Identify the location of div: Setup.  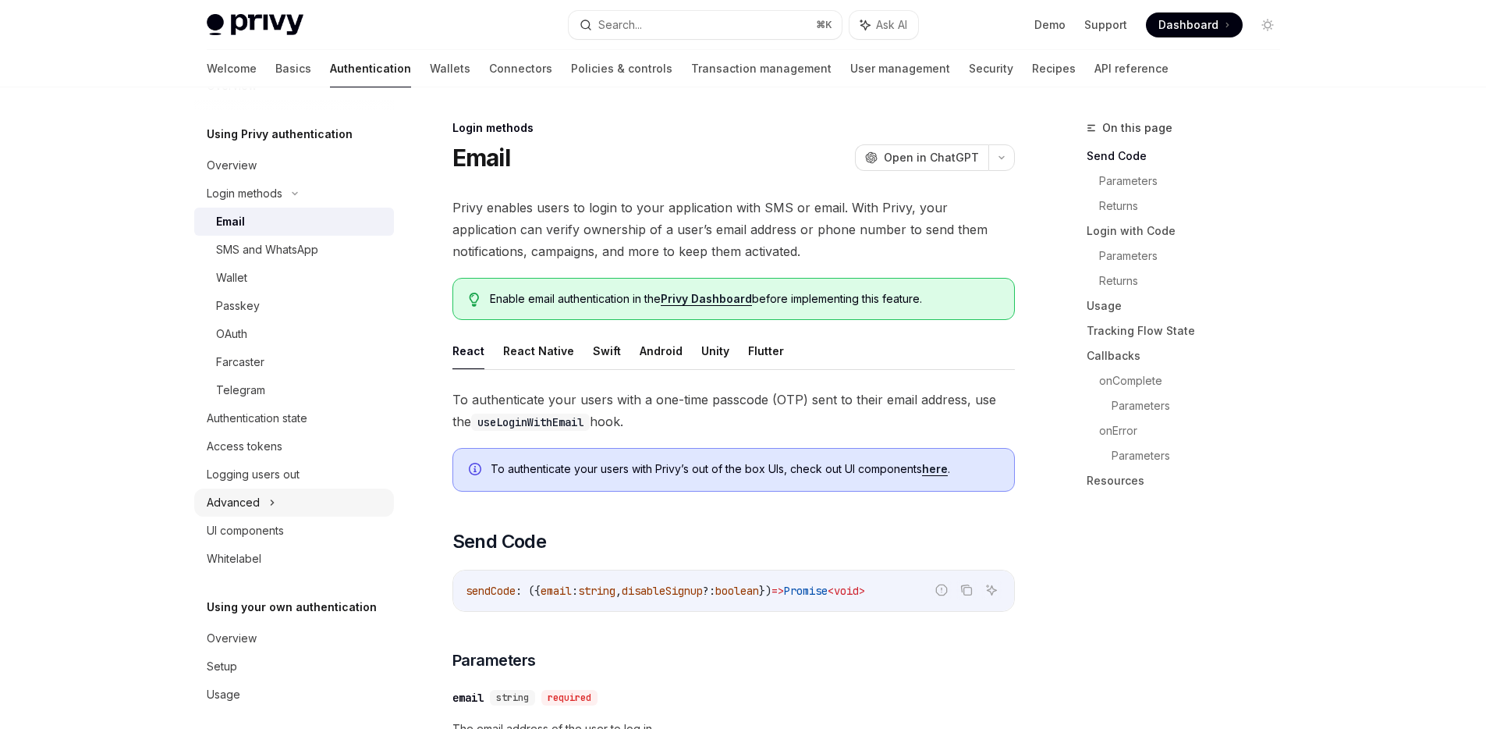
(222, 666).